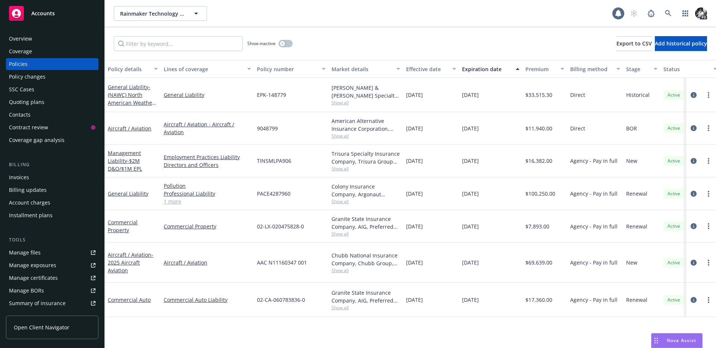  What do you see at coordinates (287, 69) in the screenshot?
I see `div: Policy number` at bounding box center [287, 69].